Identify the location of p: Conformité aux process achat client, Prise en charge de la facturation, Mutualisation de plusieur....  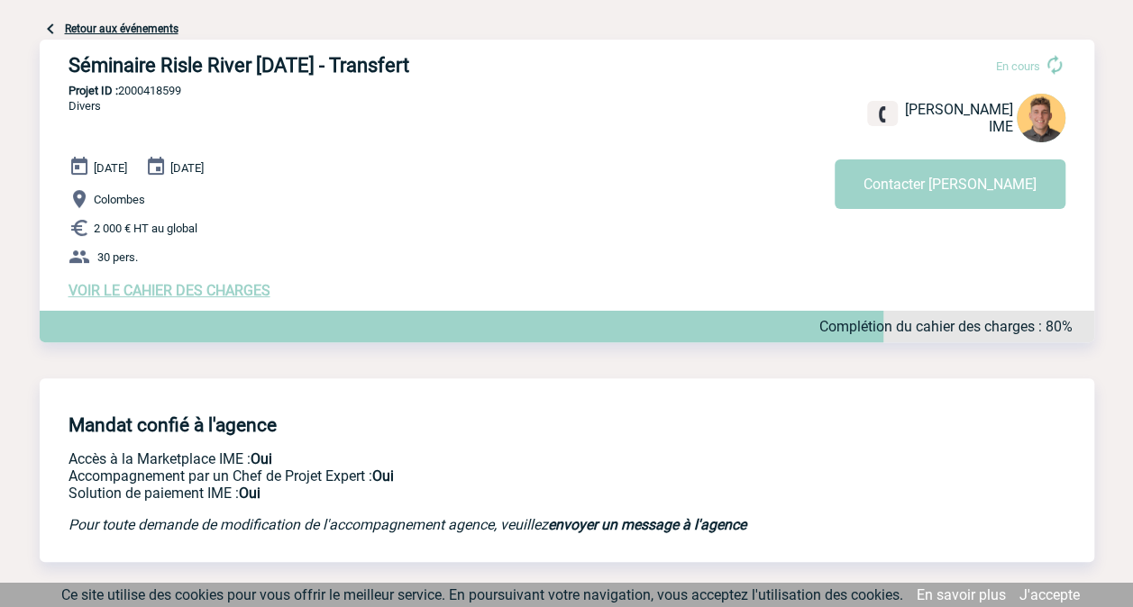
(442, 493).